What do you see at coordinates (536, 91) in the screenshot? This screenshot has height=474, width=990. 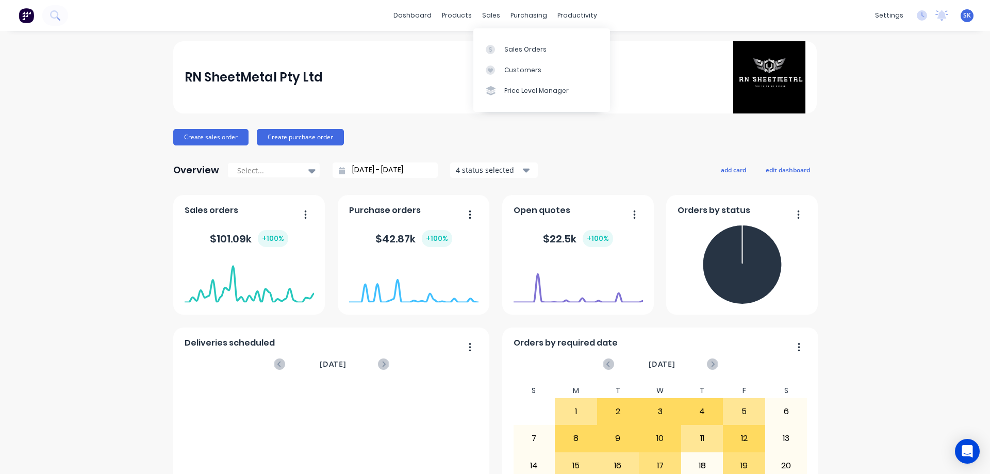 I see `div: Price Level Manager` at bounding box center [536, 91].